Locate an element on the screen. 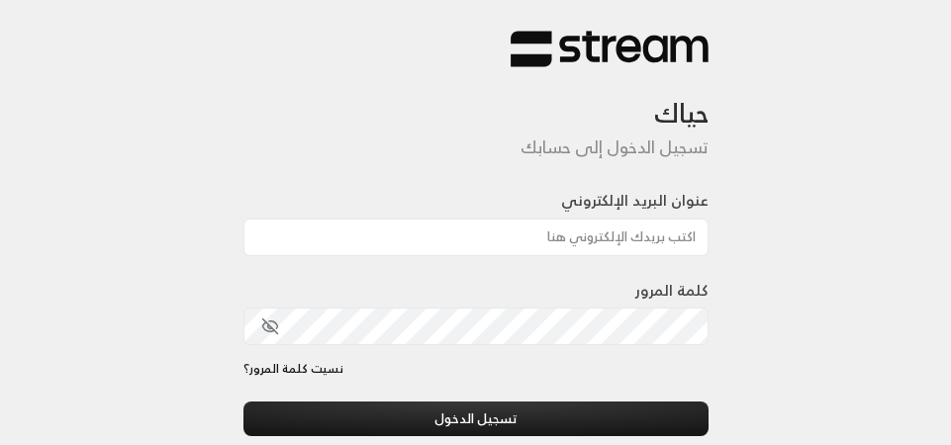  img: Stream Logo is located at coordinates (610, 49).